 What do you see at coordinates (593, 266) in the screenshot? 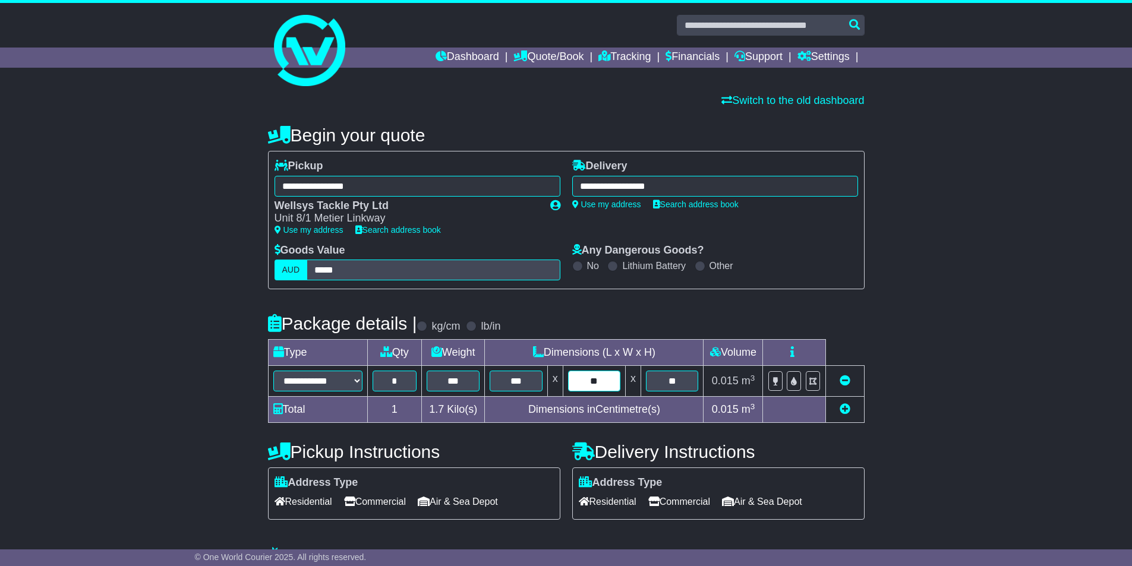
I see `label: No` at bounding box center [593, 266].